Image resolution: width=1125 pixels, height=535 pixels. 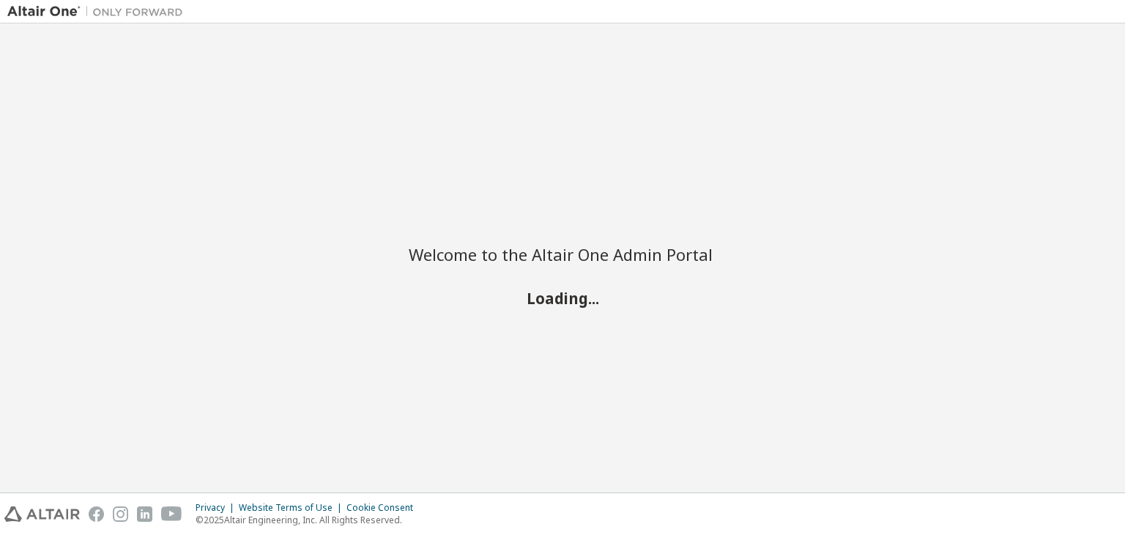 What do you see at coordinates (42, 513) in the screenshot?
I see `img: altair_logo.svg` at bounding box center [42, 513].